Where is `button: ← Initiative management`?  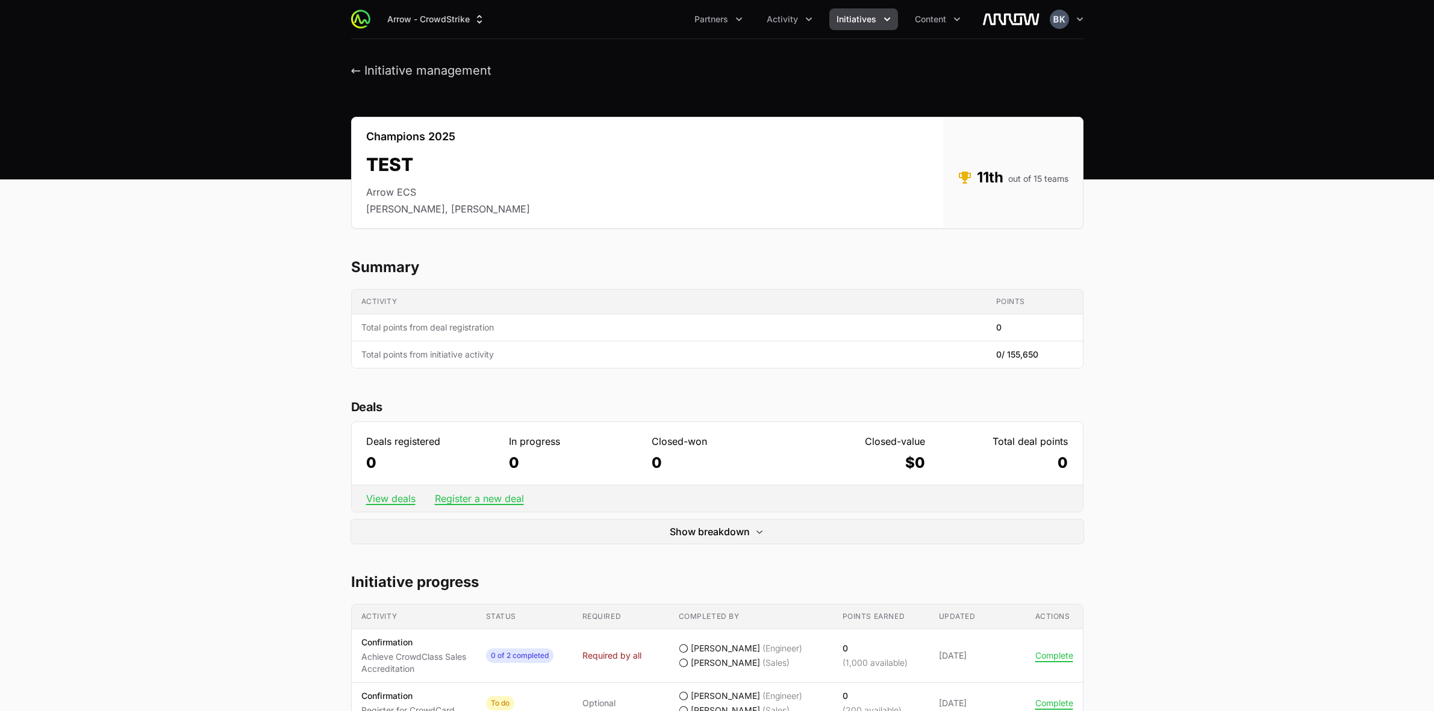
button: ← Initiative management is located at coordinates (421, 70).